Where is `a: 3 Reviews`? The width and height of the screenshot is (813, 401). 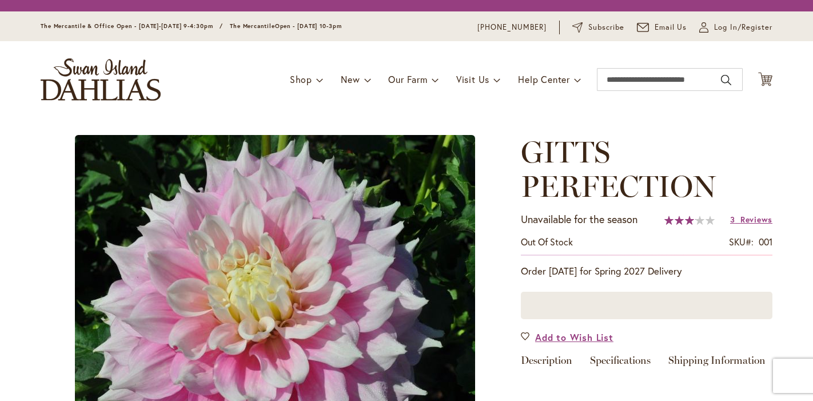
a: 3 Reviews is located at coordinates (752, 219).